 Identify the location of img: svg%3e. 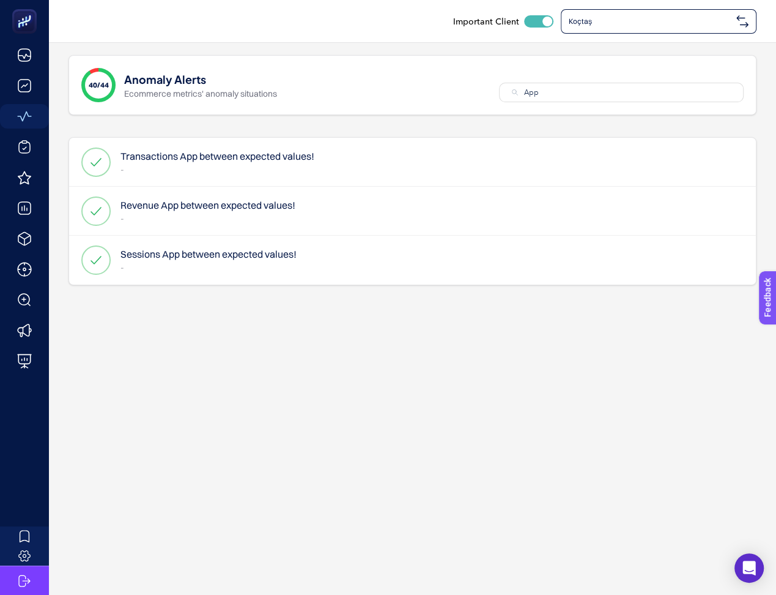
(743, 21).